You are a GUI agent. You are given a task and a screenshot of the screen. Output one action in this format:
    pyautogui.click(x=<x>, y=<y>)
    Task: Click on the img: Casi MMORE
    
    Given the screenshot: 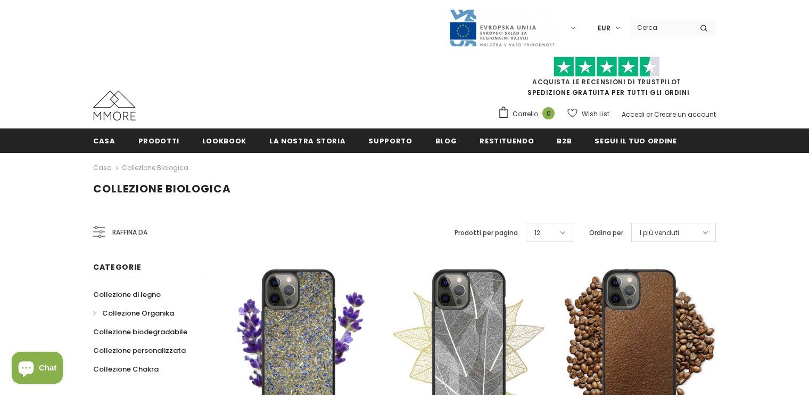 What is the action you would take?
    pyautogui.click(x=114, y=105)
    